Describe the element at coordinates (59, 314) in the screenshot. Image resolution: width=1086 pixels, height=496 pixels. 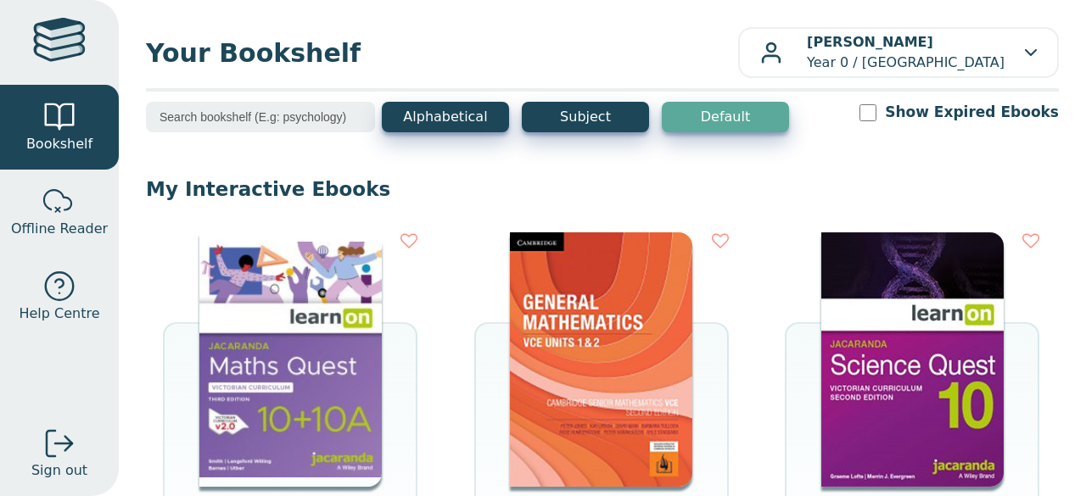
I see `span: Help Centre` at that location.